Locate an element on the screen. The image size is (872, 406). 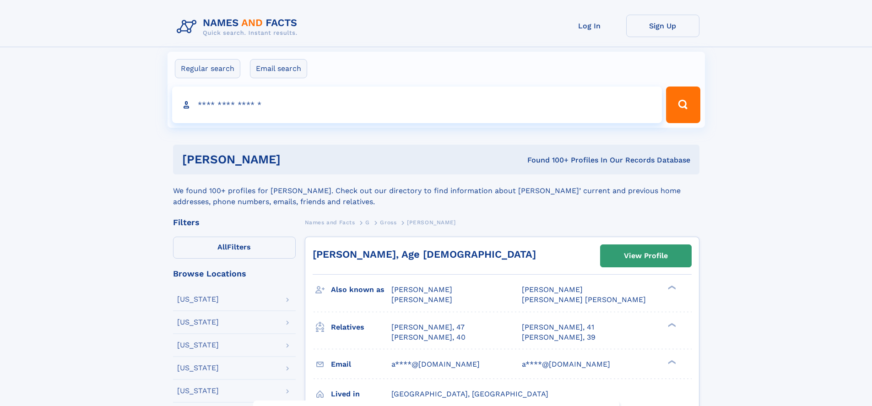
label: Filters is located at coordinates (234, 248).